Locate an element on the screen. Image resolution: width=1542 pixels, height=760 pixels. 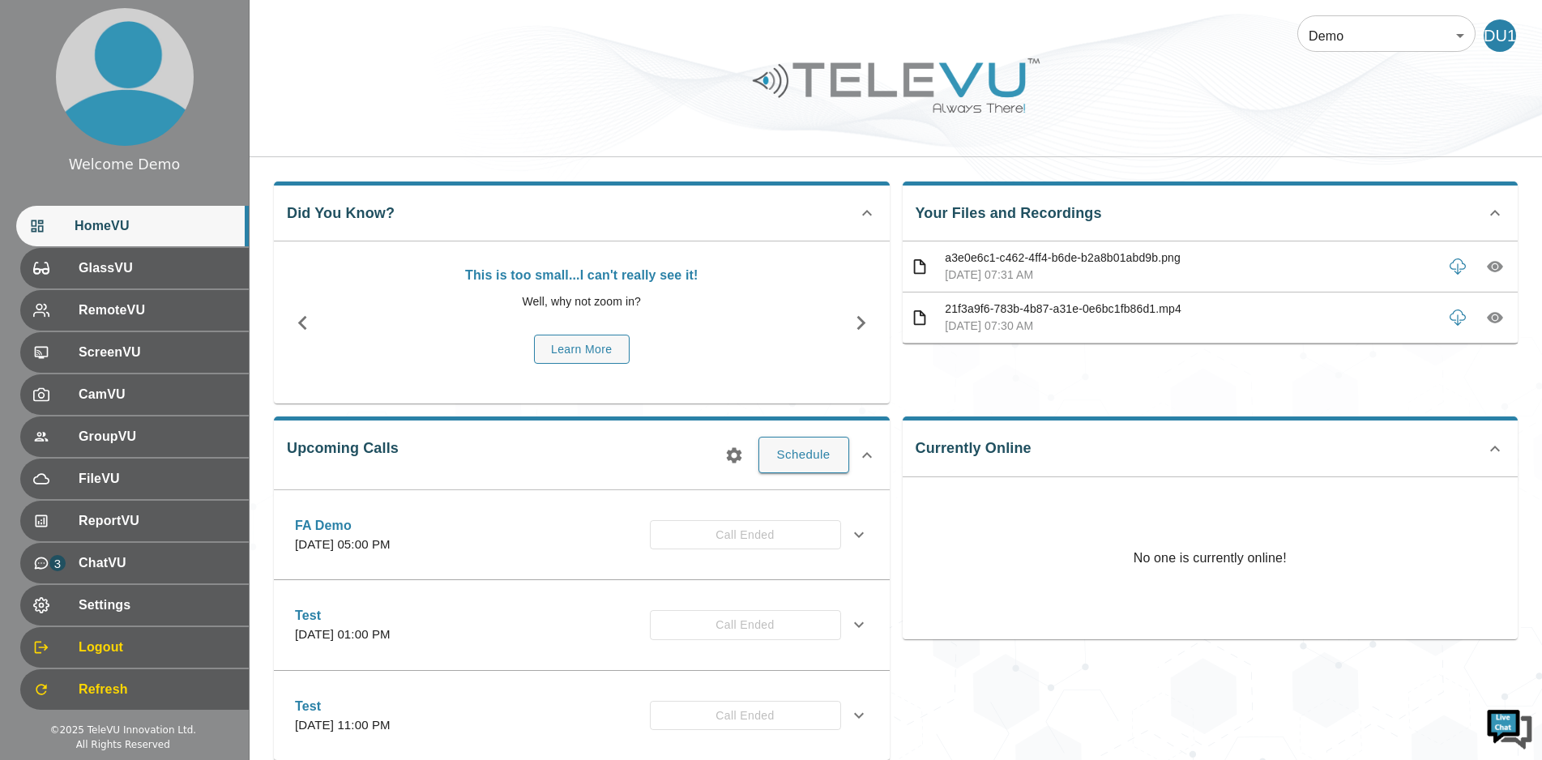
div: HomeVU is located at coordinates (132, 226).